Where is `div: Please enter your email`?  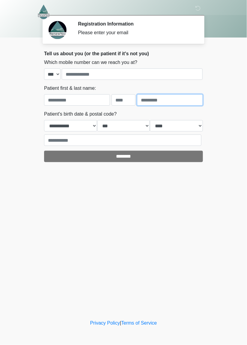 div: Please enter your email is located at coordinates (136, 33).